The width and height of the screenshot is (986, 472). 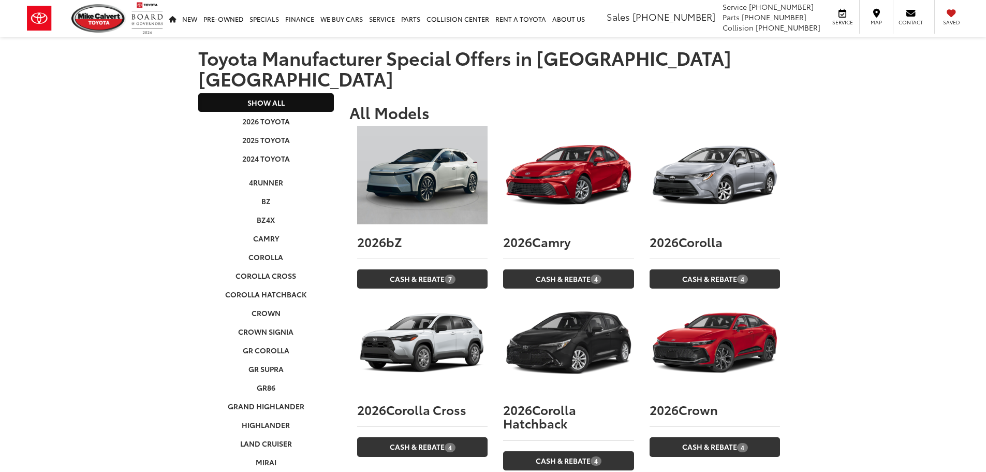 What do you see at coordinates (568, 342) in the screenshot?
I see `img: 2026 Toyota Corolla Hatchback` at bounding box center [568, 342].